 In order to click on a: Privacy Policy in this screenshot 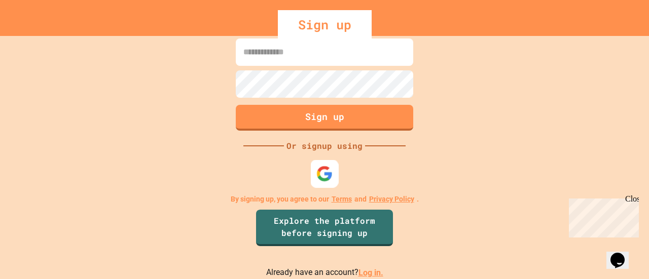, I will do `click(391, 199)`.